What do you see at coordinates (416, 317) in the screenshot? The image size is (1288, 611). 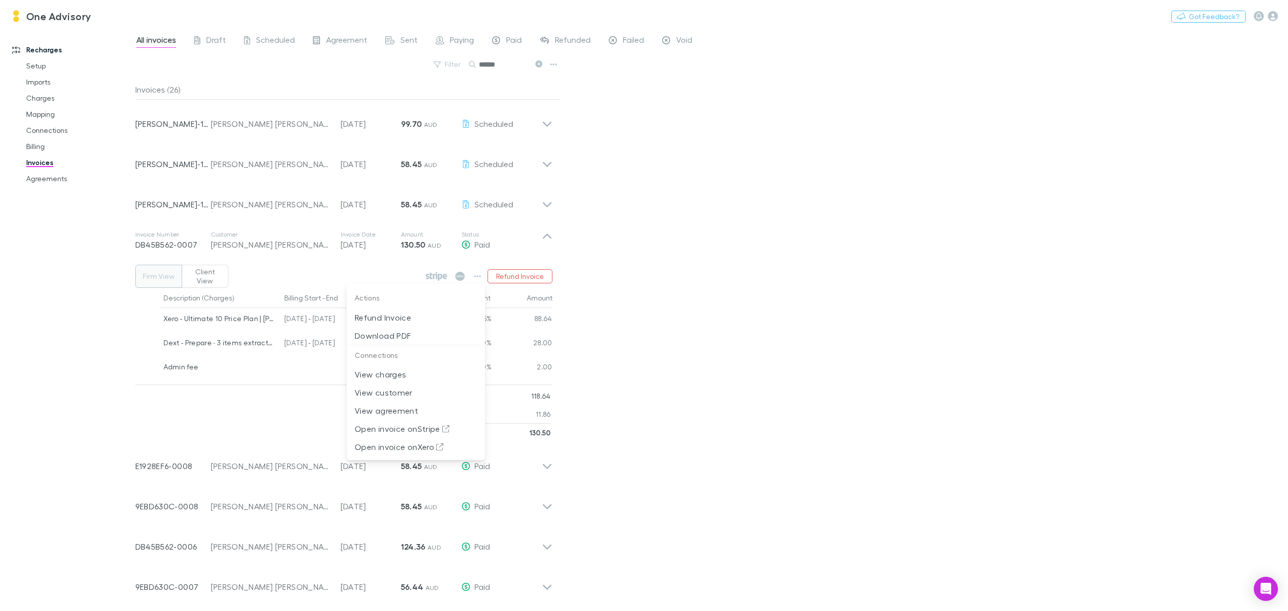 I see `li: Refund Invoice` at bounding box center [416, 317].